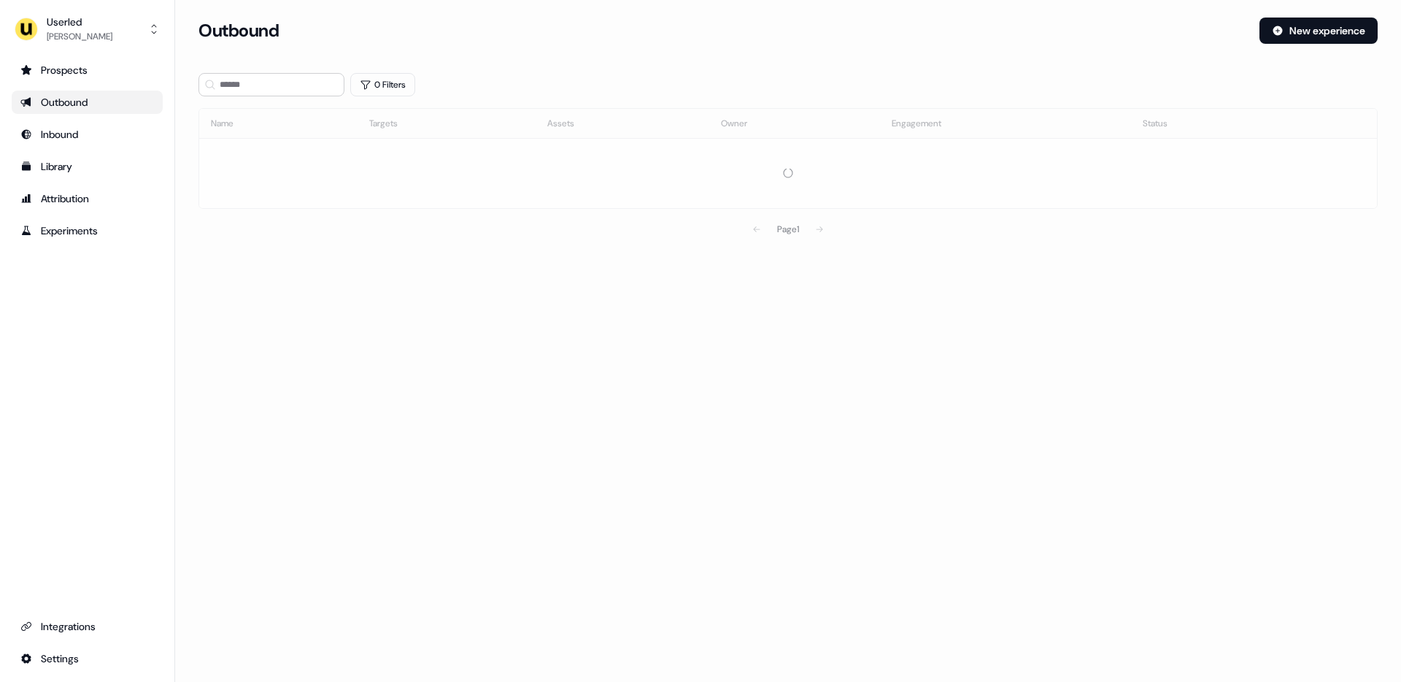 The height and width of the screenshot is (682, 1401). I want to click on a: Go to outbound experience, so click(87, 102).